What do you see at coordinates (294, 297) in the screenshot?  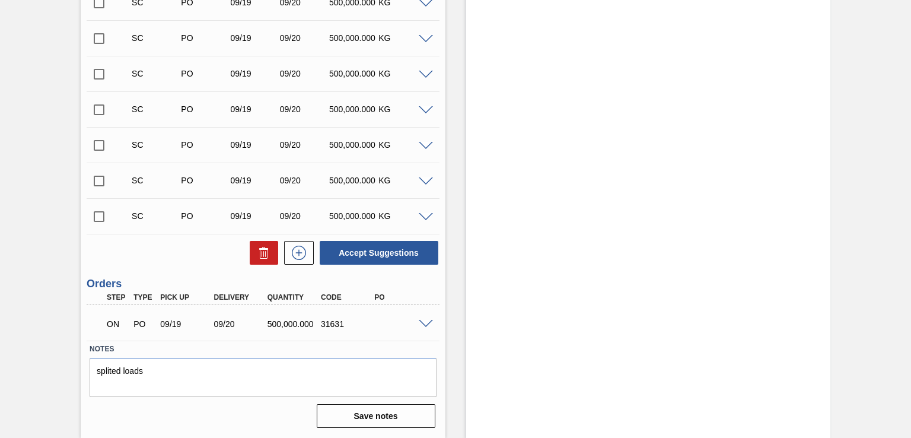 I see `div: Quantity` at bounding box center [294, 297].